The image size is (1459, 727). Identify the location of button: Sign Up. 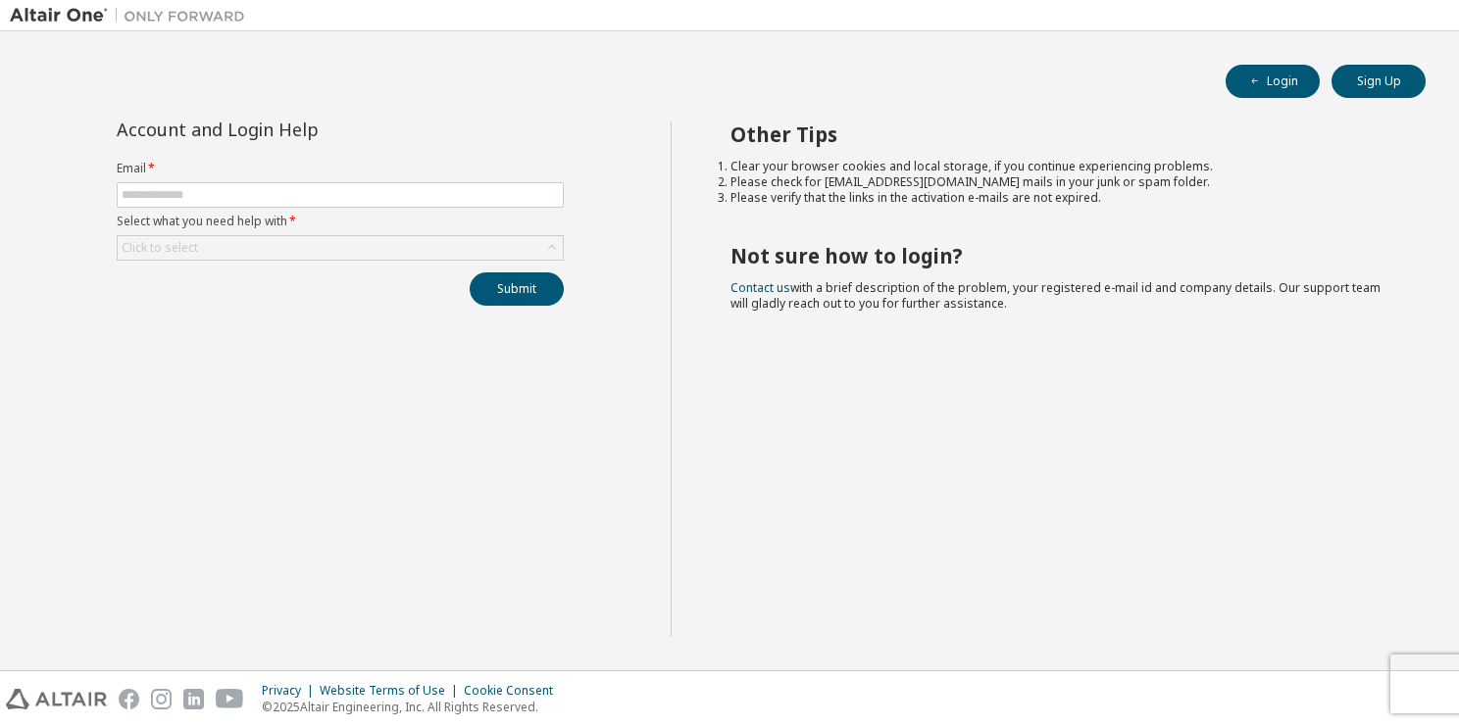
(1378, 81).